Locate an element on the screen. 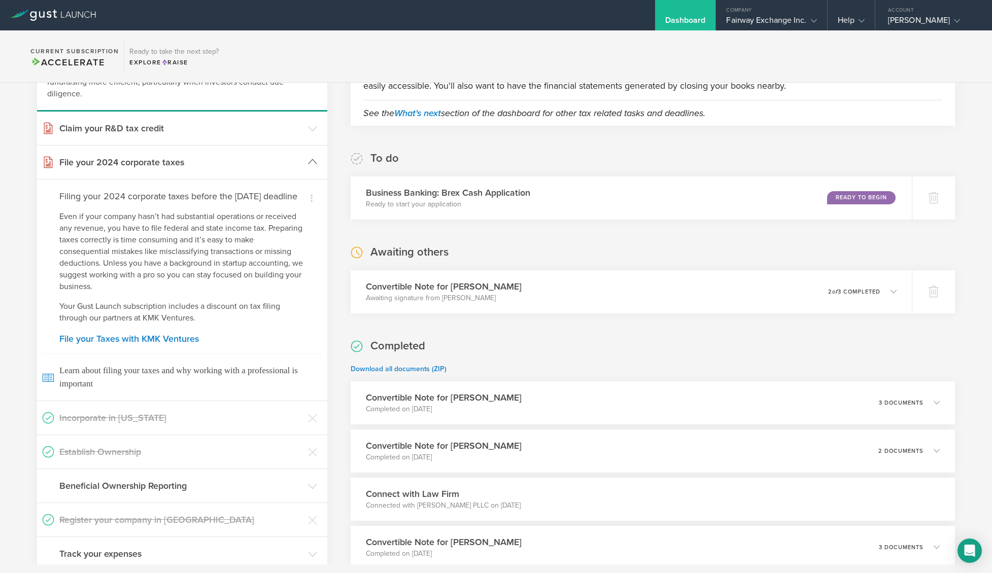  p: Even if your company hasn’t had substantial operations or received any revenue, you have to file ... is located at coordinates (182, 252).